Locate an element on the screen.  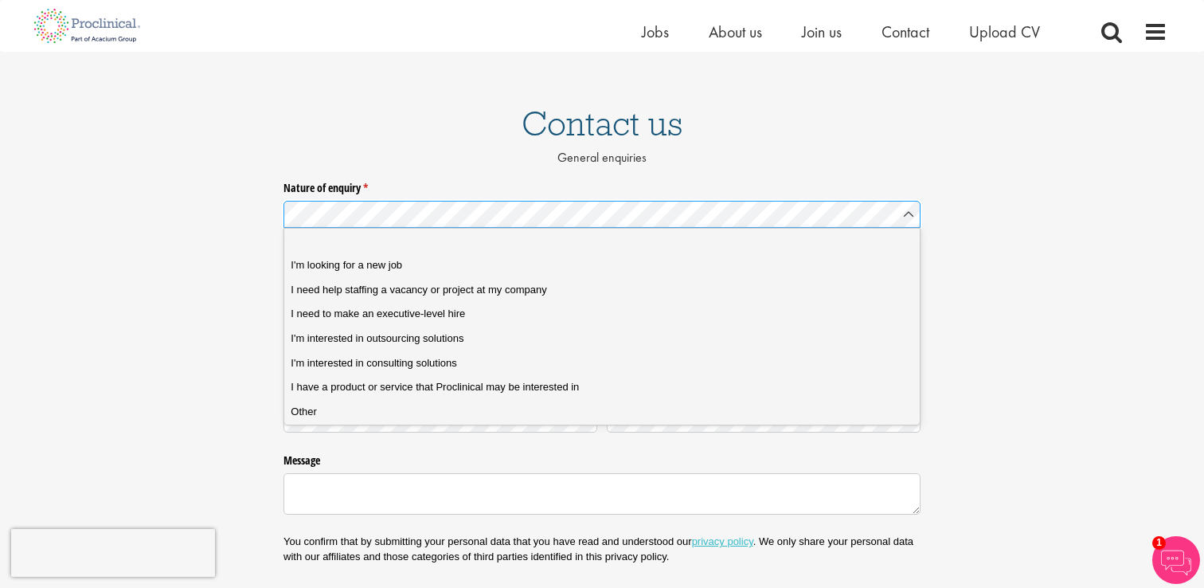
a: Join us is located at coordinates (822, 32).